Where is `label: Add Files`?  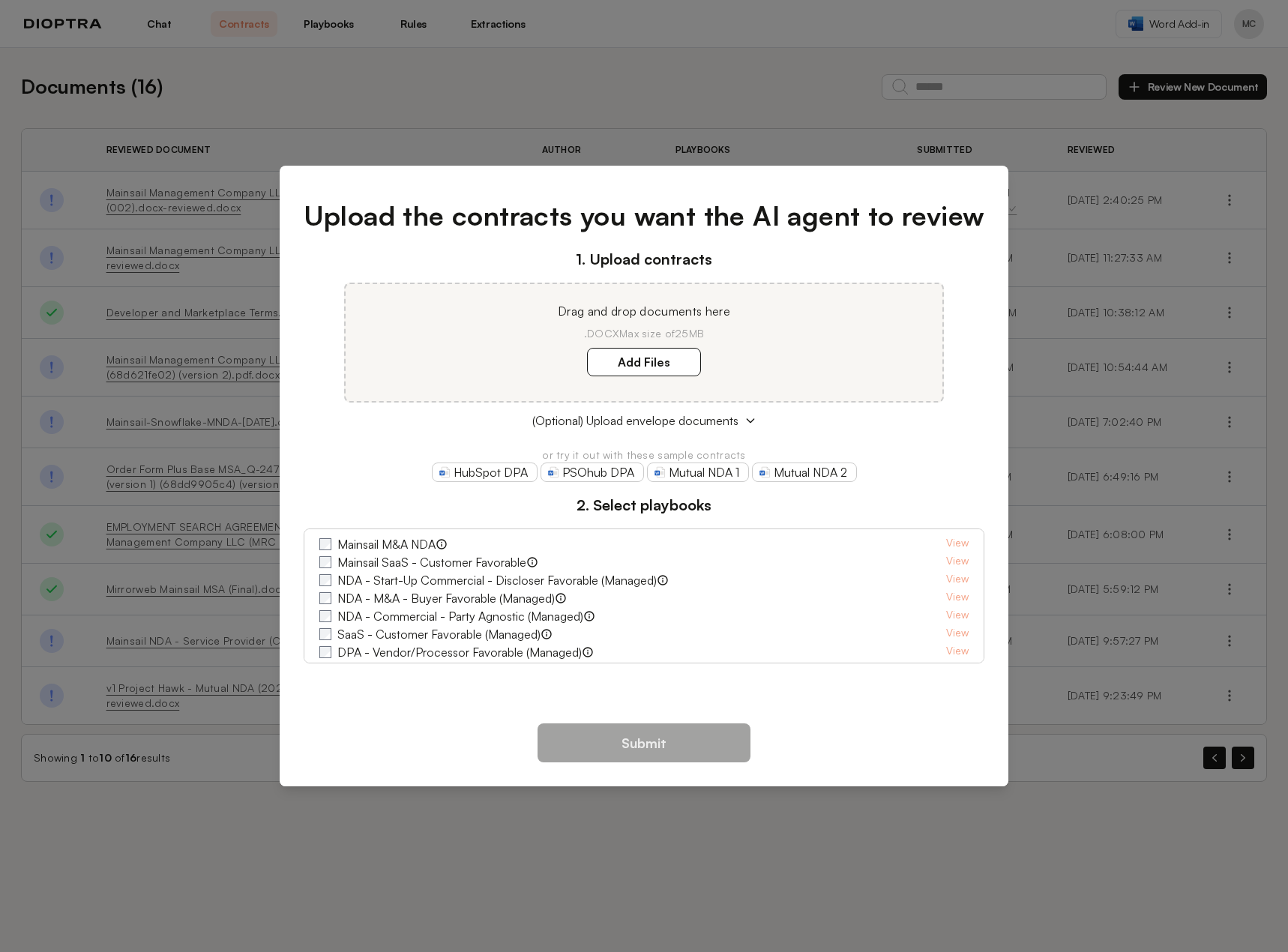 label: Add Files is located at coordinates (644, 362).